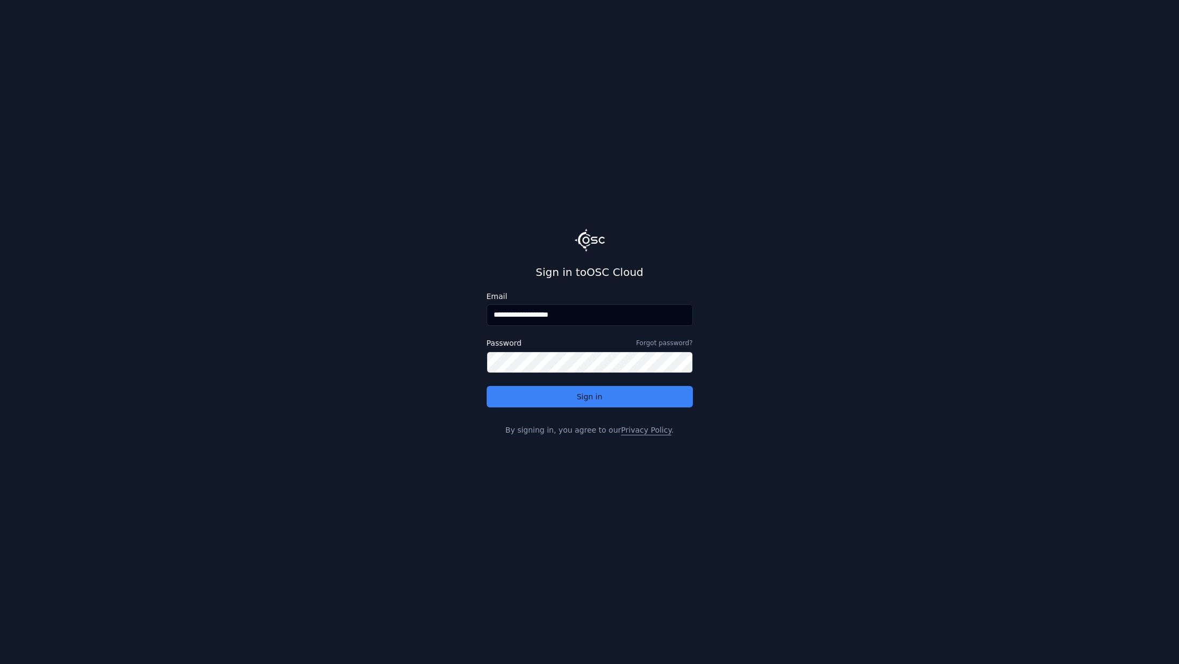 The width and height of the screenshot is (1179, 664). I want to click on a: Forgot password?, so click(664, 343).